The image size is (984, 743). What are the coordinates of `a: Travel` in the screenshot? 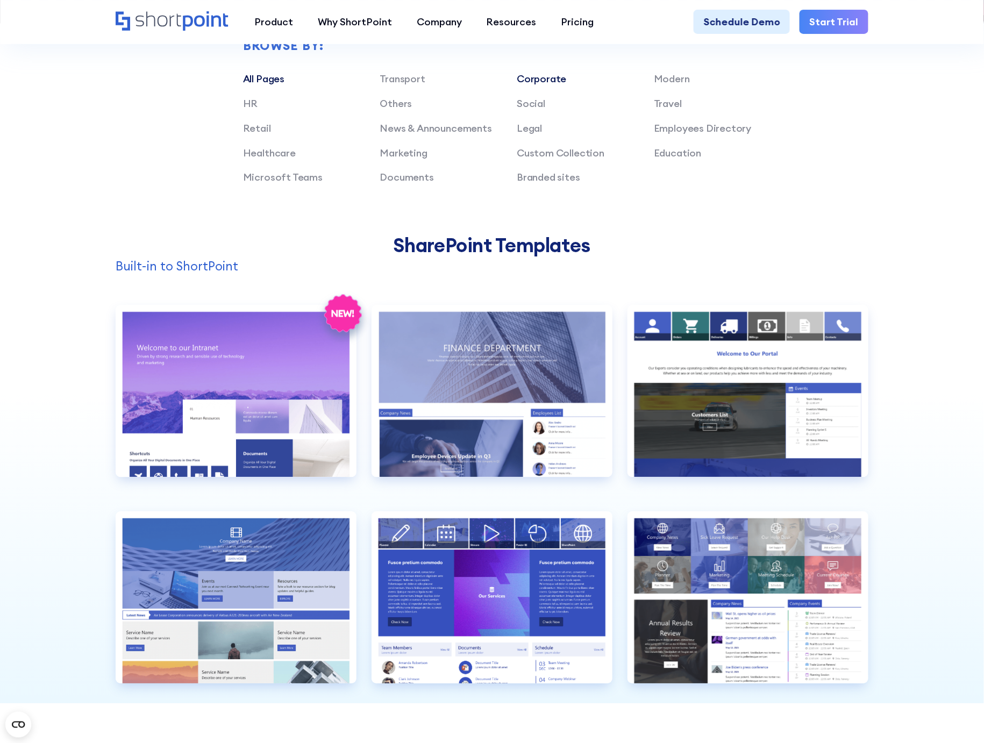 It's located at (668, 103).